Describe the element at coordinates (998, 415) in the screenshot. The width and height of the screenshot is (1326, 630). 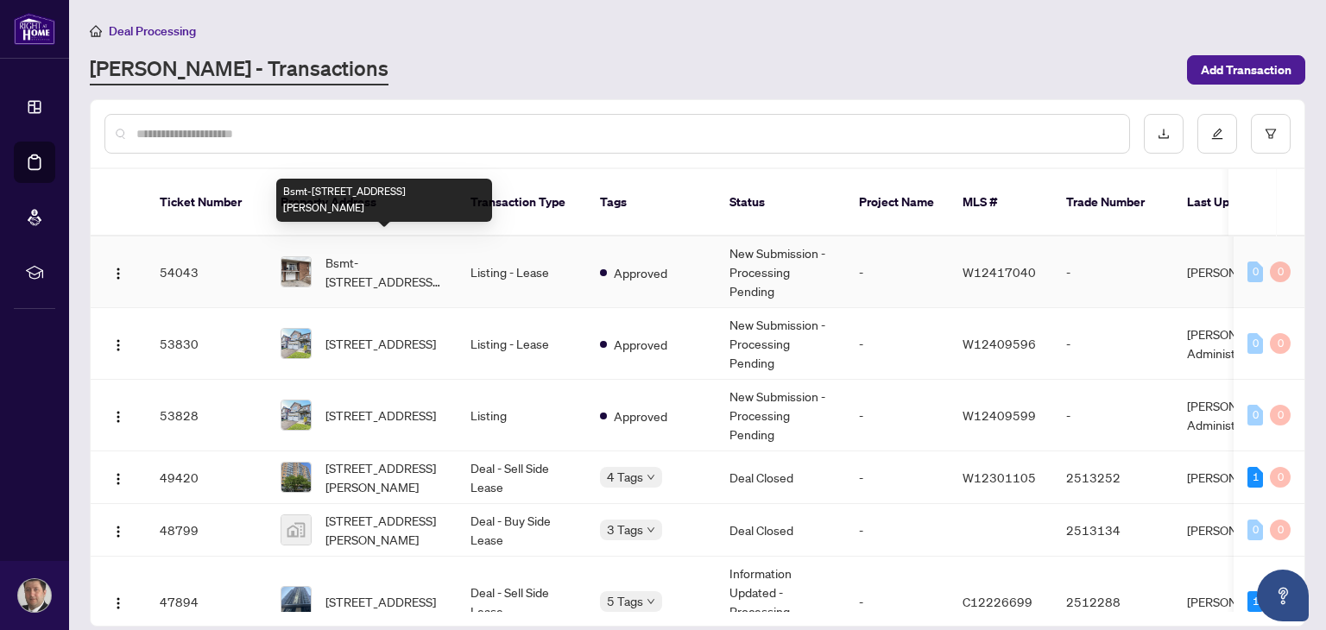
I see `span: W12409599` at that location.